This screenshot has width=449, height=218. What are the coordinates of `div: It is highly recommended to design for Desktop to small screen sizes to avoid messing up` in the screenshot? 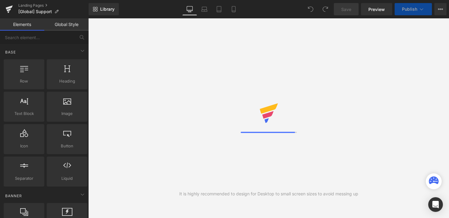 It's located at (269, 194).